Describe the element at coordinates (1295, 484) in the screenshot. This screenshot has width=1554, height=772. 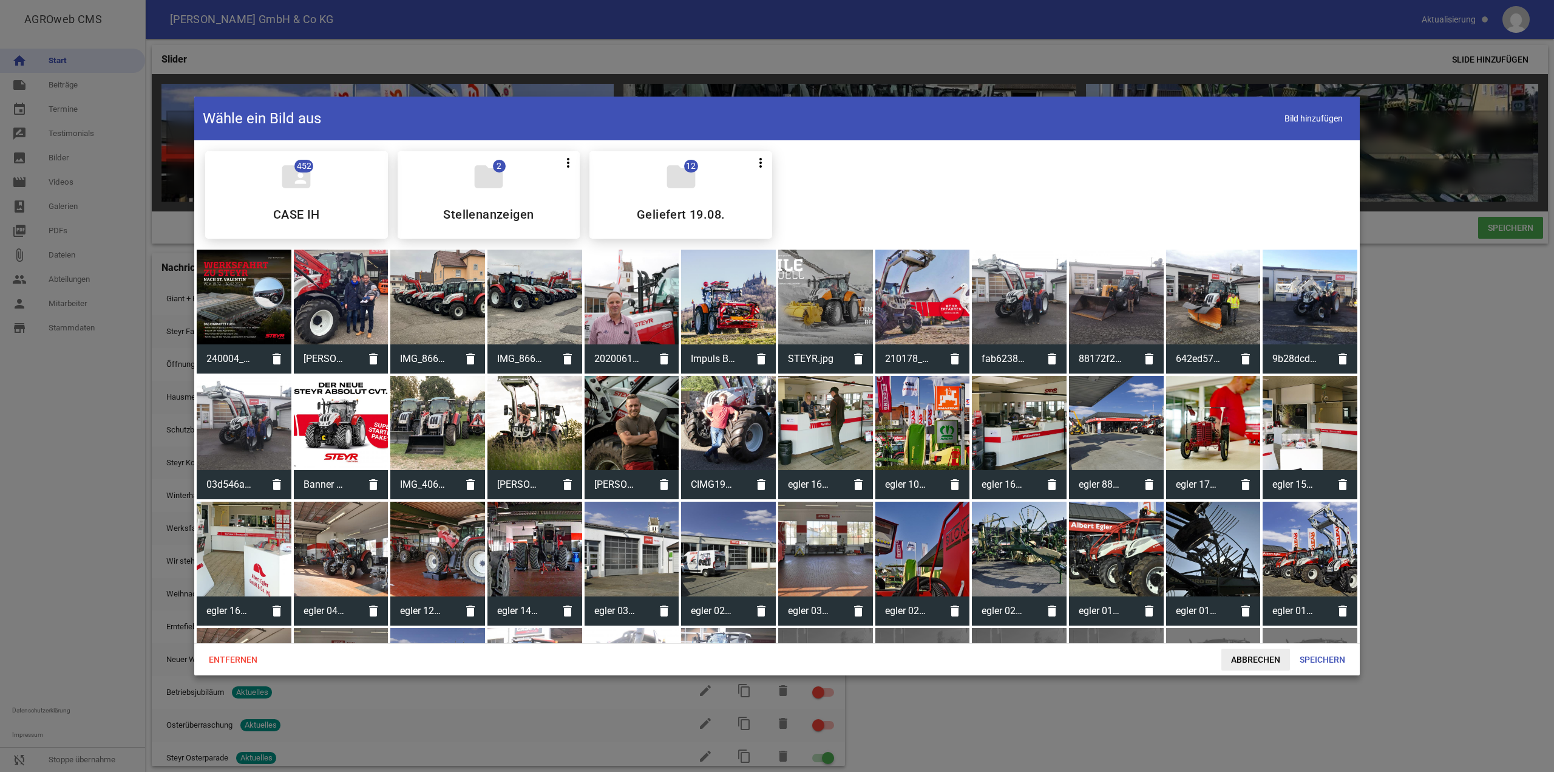
I see `span: egler 157.jpg` at that location.